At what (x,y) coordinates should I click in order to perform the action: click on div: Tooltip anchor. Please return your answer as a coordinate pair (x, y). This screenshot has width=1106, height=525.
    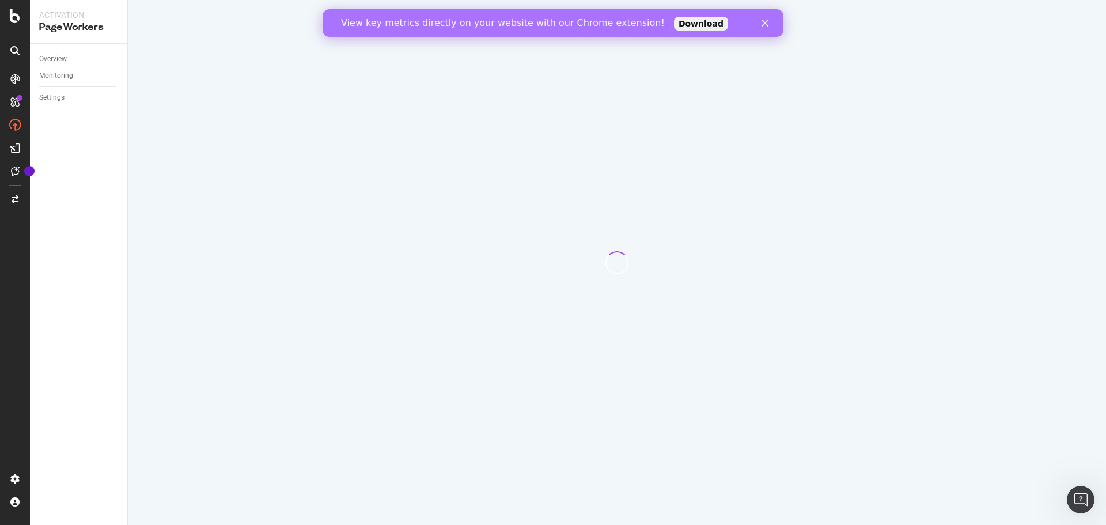
    Looking at the image, I should click on (29, 171).